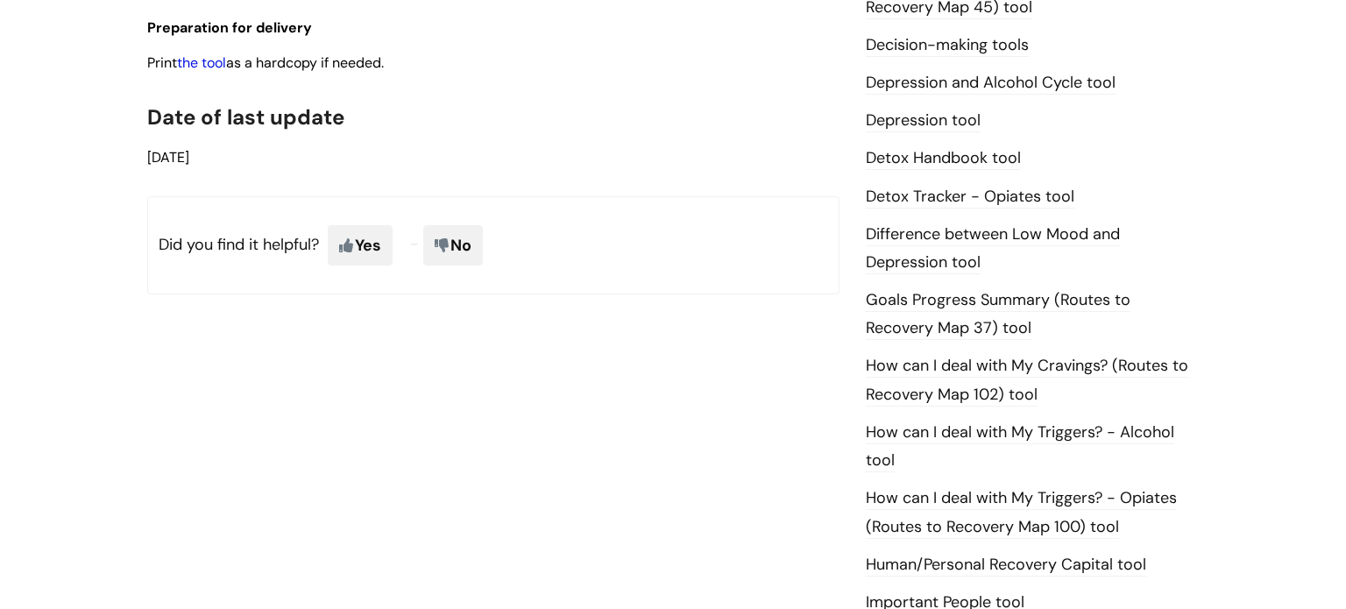  I want to click on a: How can I deal with My Triggers? - Opiates (Routes to Recovery Map 100) tool, so click(1021, 513).